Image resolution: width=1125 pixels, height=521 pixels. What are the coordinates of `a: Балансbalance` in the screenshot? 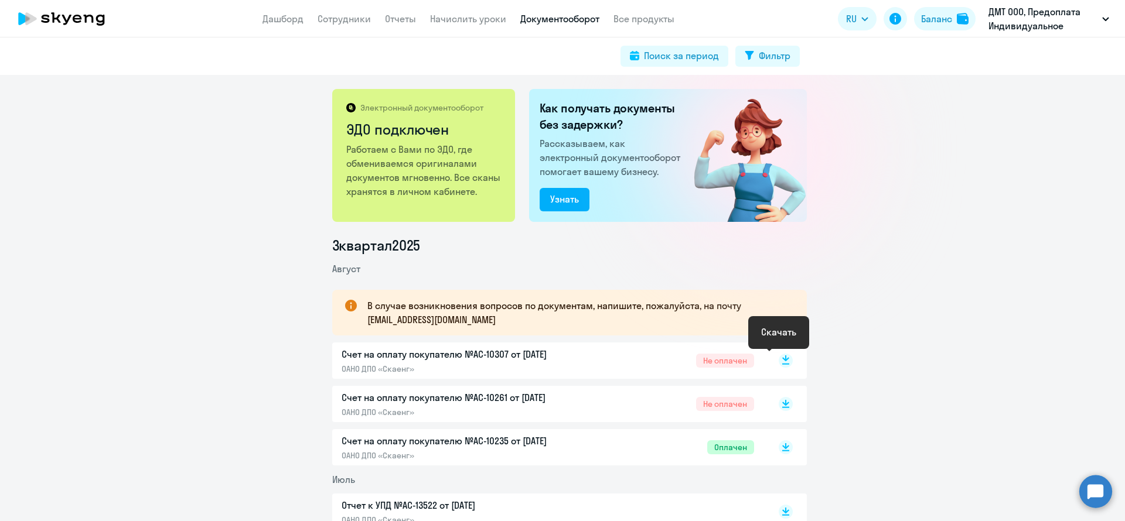 It's located at (944, 19).